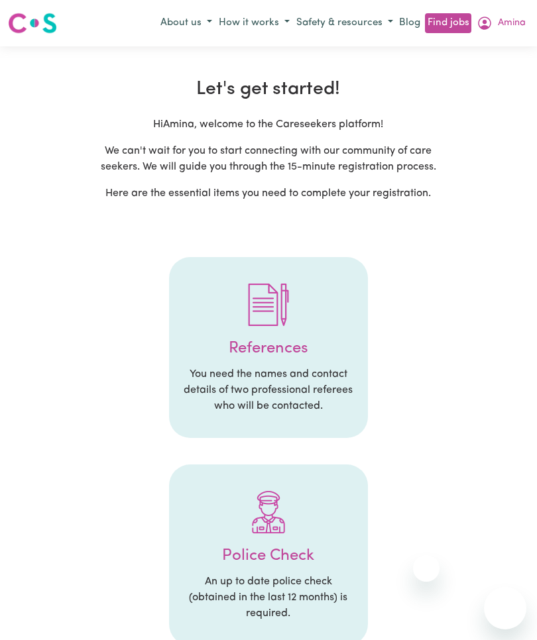 The width and height of the screenshot is (537, 640). What do you see at coordinates (32, 23) in the screenshot?
I see `a: Careseekers logo` at bounding box center [32, 23].